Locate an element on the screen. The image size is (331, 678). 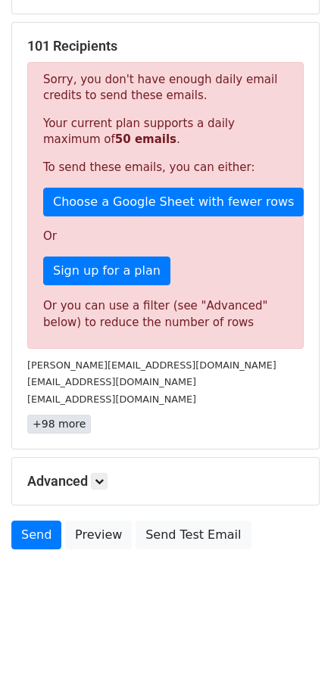
strong: 50 emails is located at coordinates (145, 139).